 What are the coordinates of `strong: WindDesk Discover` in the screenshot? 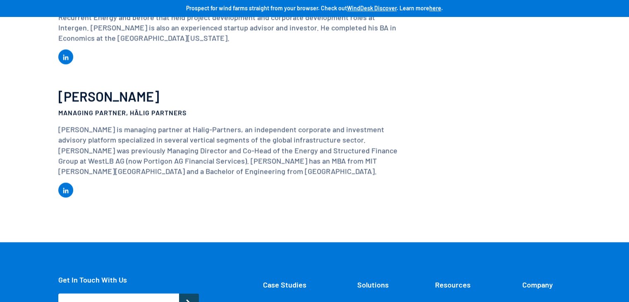 It's located at (372, 8).